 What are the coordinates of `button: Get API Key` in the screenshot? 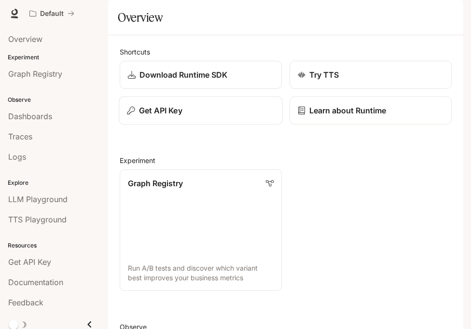 It's located at (200, 110).